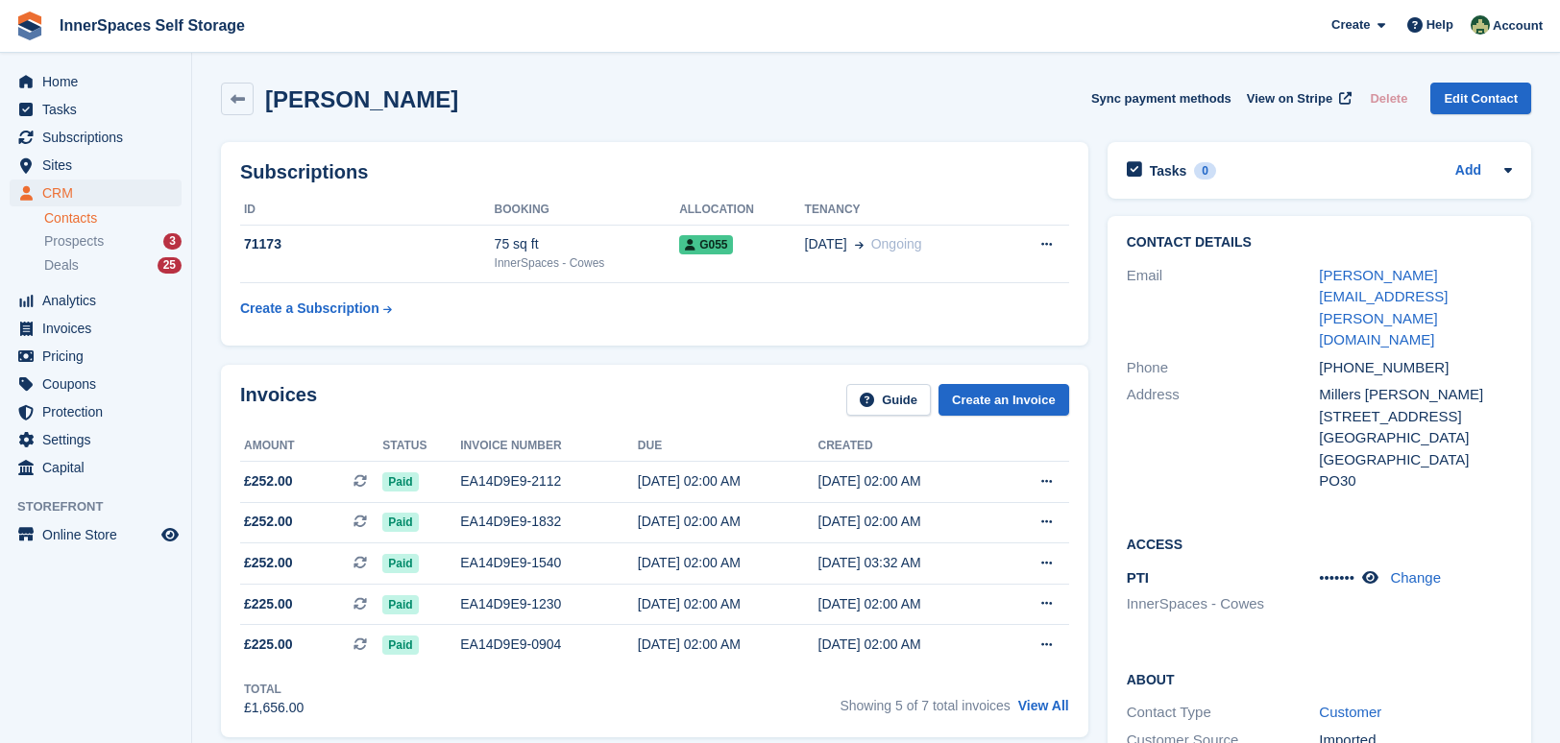 The image size is (1560, 743). Describe the element at coordinates (112, 218) in the screenshot. I see `a: Contacts` at that location.